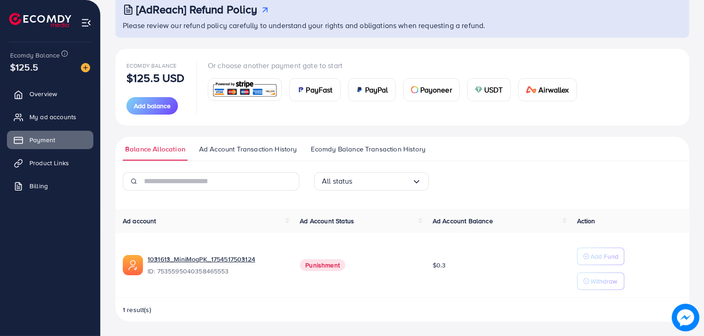 Image resolution: width=704 pixels, height=336 pixels. I want to click on button: Add Fund, so click(601, 256).